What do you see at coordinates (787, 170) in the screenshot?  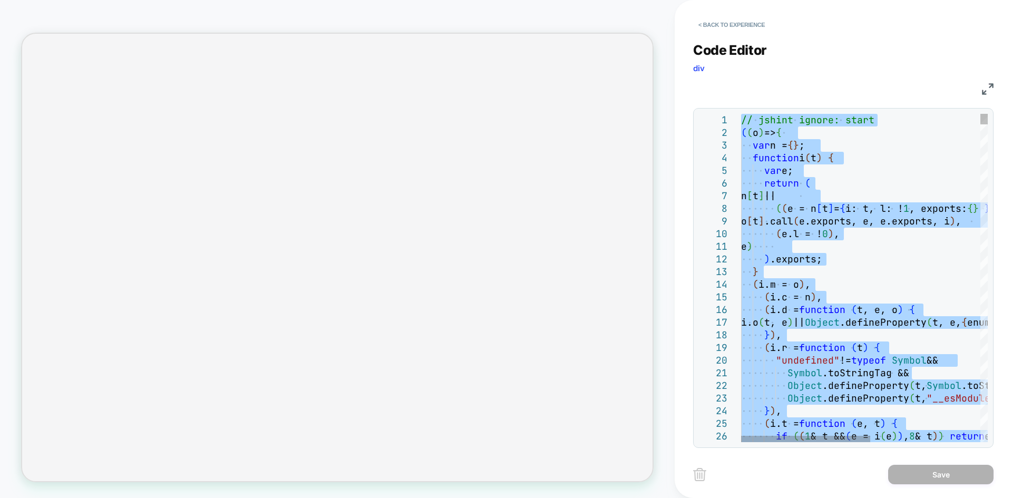 I see `span: e;` at bounding box center [787, 170].